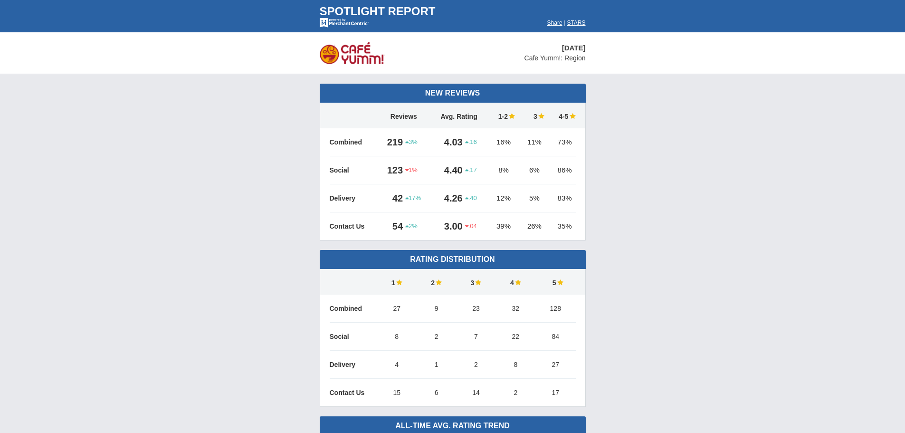  What do you see at coordinates (411, 170) in the screenshot?
I see `span: 1%` at bounding box center [411, 170].